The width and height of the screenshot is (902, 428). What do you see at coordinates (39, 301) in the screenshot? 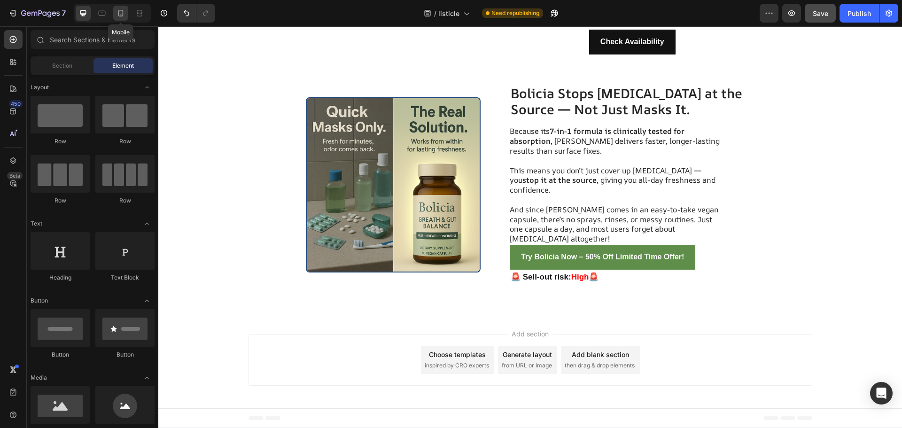
I see `span: Button` at bounding box center [39, 301].